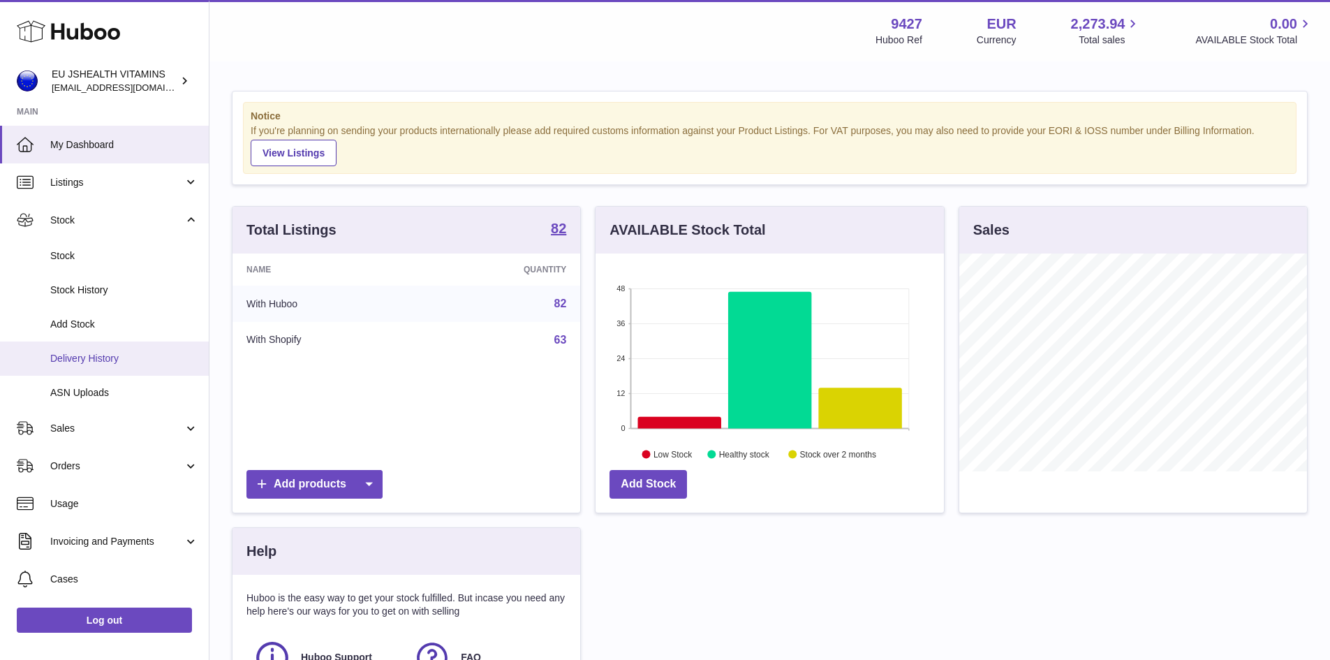 The width and height of the screenshot is (1330, 660). What do you see at coordinates (996, 40) in the screenshot?
I see `div: Currency` at bounding box center [996, 40].